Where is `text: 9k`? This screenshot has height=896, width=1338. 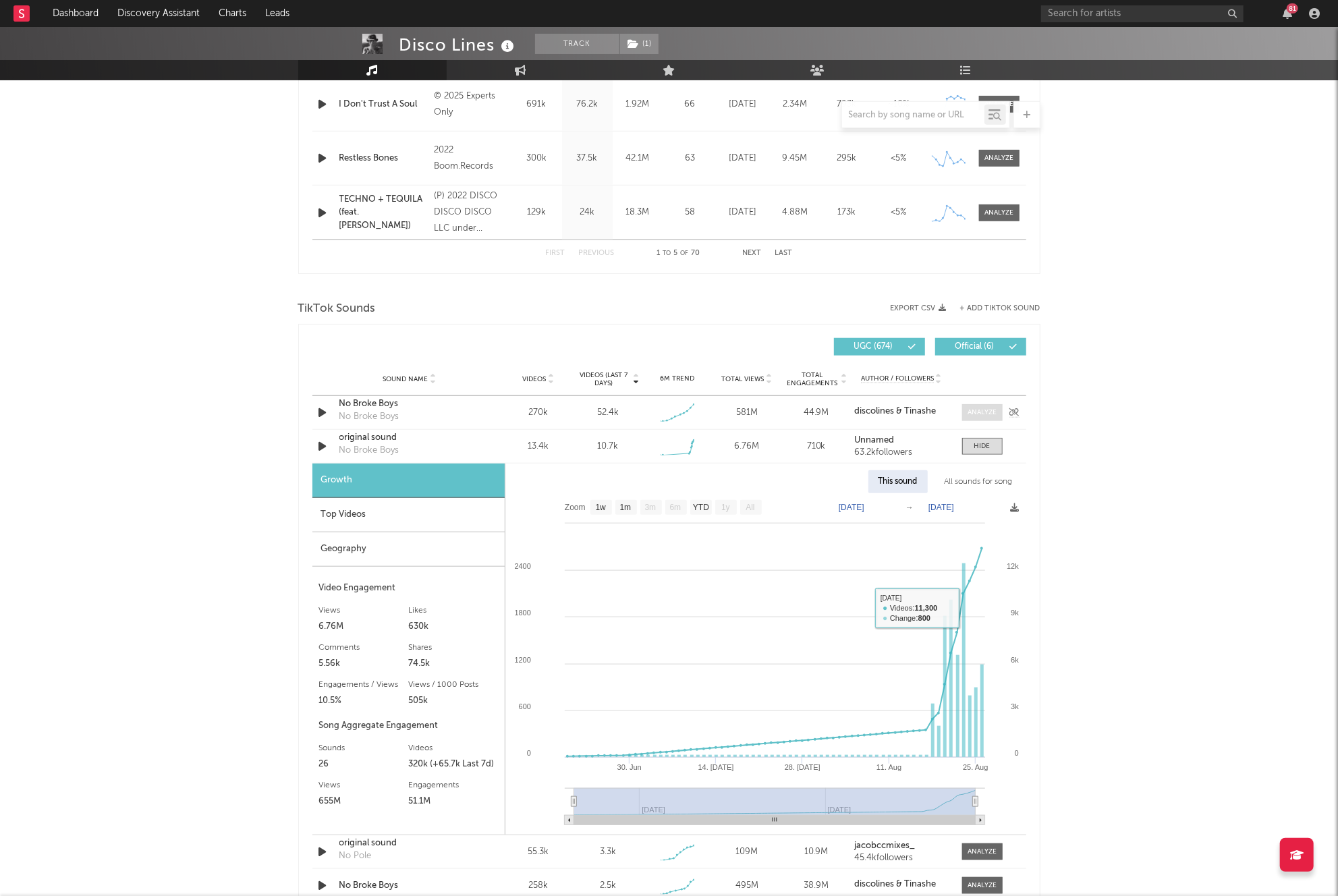
text: 9k is located at coordinates (1014, 612).